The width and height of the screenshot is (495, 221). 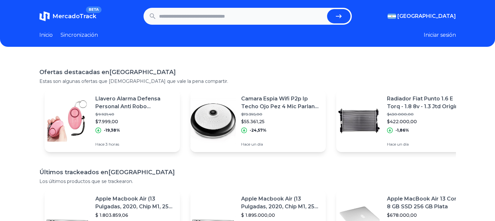 I want to click on font: -19,38%, so click(x=112, y=130).